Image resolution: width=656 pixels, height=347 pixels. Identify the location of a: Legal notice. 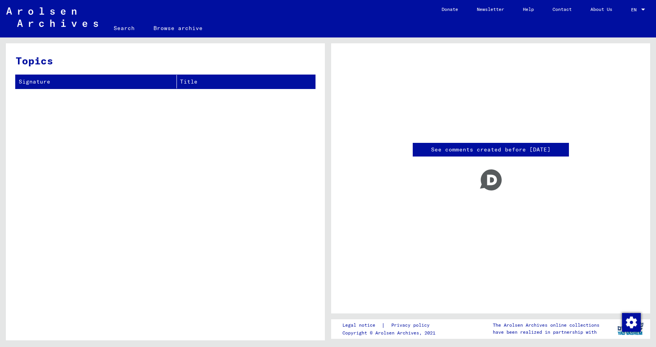
(362, 325).